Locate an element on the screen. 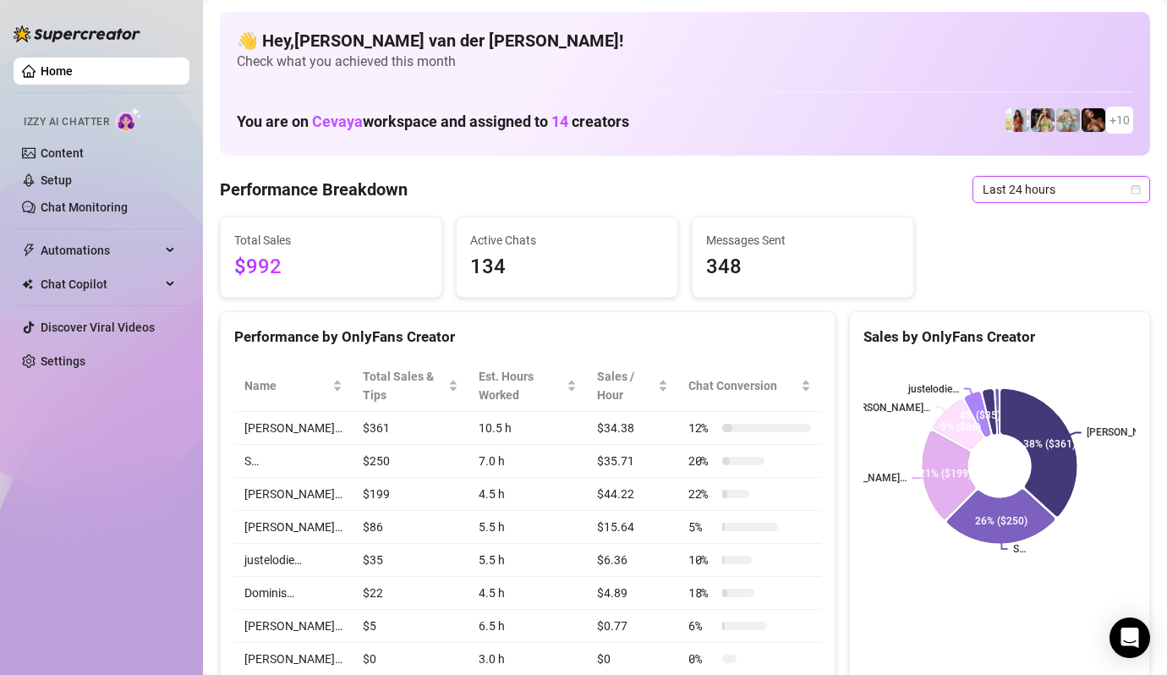 The height and width of the screenshot is (675, 1167). td: $44.22 is located at coordinates (632, 494).